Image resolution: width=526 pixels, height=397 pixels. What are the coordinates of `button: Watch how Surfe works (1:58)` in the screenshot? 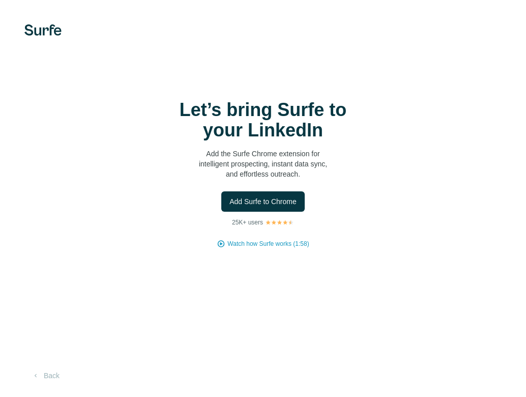 It's located at (268, 244).